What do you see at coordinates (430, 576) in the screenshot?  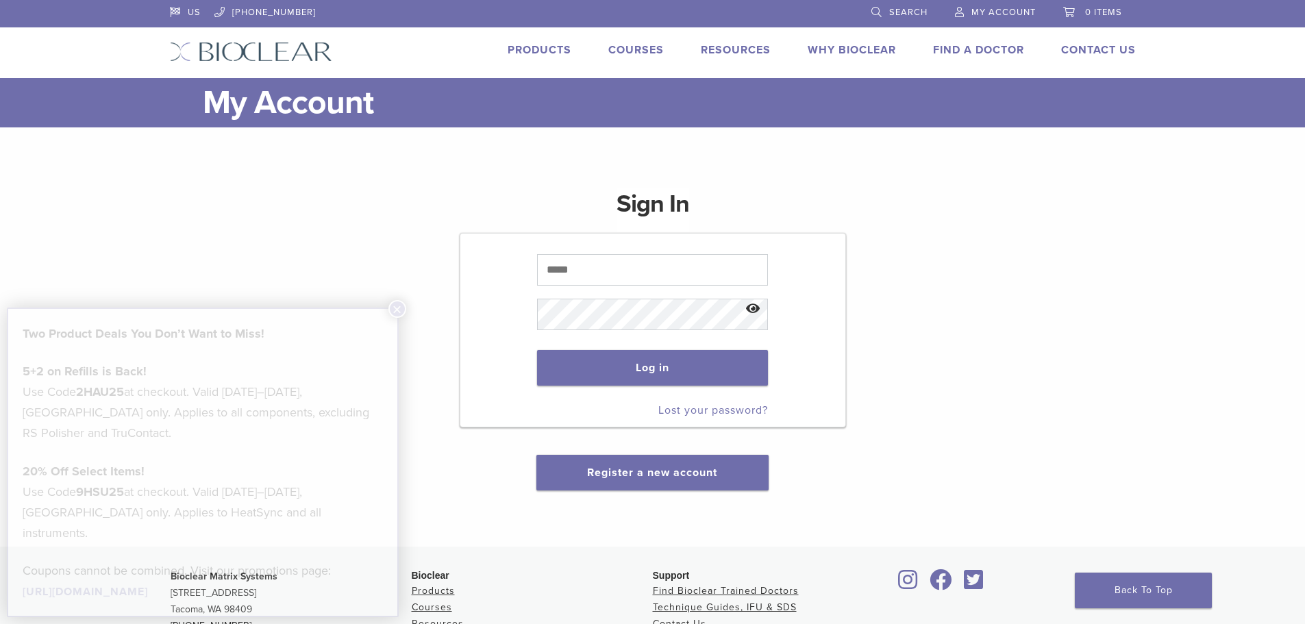 I see `span: Bioclear` at bounding box center [430, 576].